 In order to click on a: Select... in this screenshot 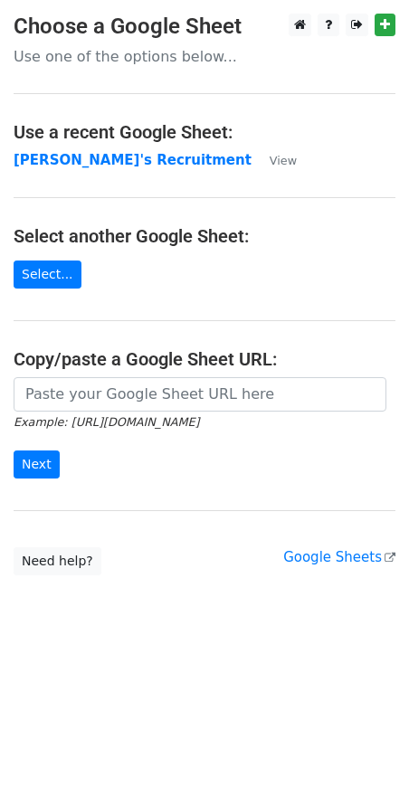, I will do `click(47, 274)`.